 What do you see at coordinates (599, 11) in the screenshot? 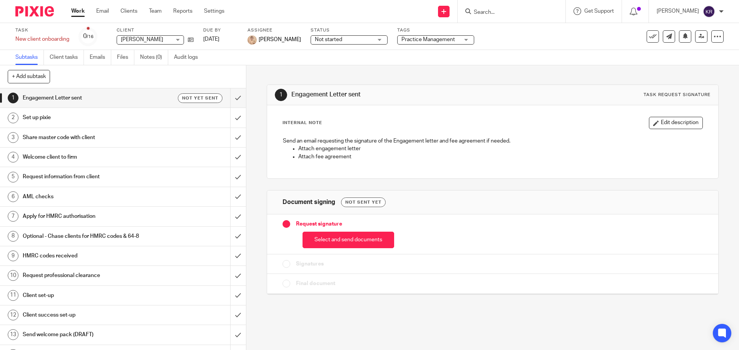
I see `span: Get Support` at bounding box center [599, 11].